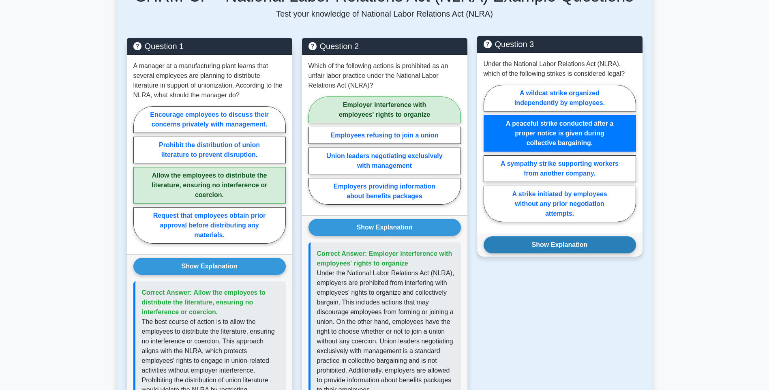 The width and height of the screenshot is (769, 390). What do you see at coordinates (560, 69) in the screenshot?
I see `p: Under the National Labor Relations Act (NLRA), which of the following strikes is considered legal?` at bounding box center [560, 69].